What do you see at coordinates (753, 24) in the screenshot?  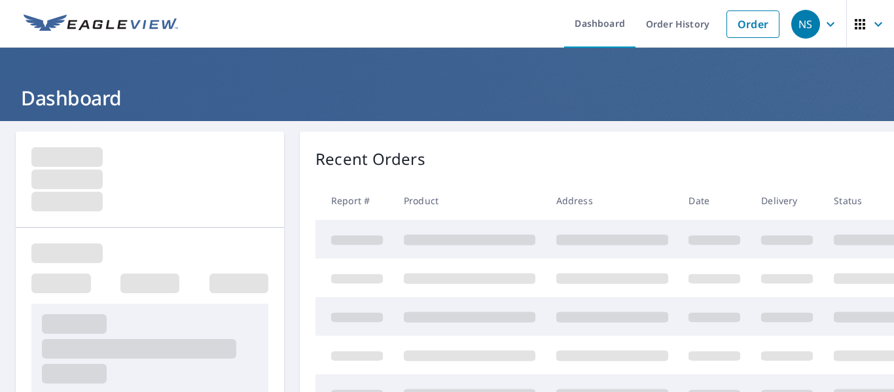 I see `a: Order` at bounding box center [753, 24].